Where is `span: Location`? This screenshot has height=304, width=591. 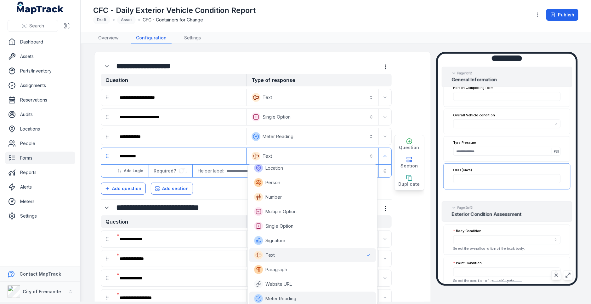 span: Location is located at coordinates (274, 168).